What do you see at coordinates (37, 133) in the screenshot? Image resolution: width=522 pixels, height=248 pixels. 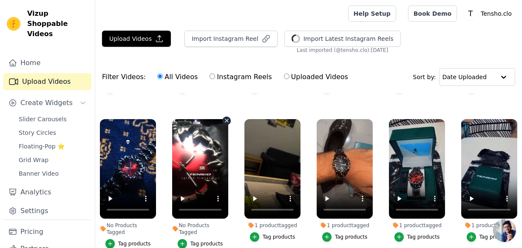 I see `span: Story Circles` at bounding box center [37, 133].